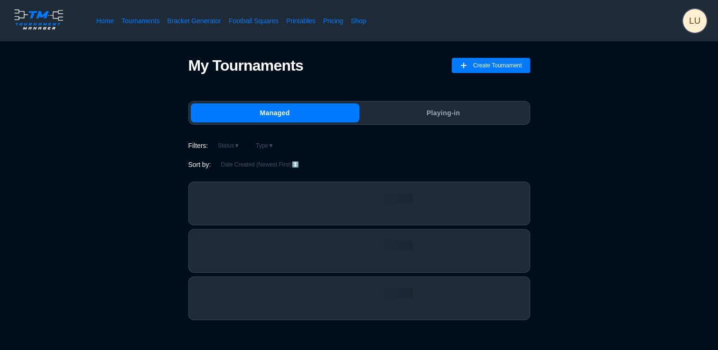 The image size is (718, 350). I want to click on div: lukas undefined, so click(695, 21).